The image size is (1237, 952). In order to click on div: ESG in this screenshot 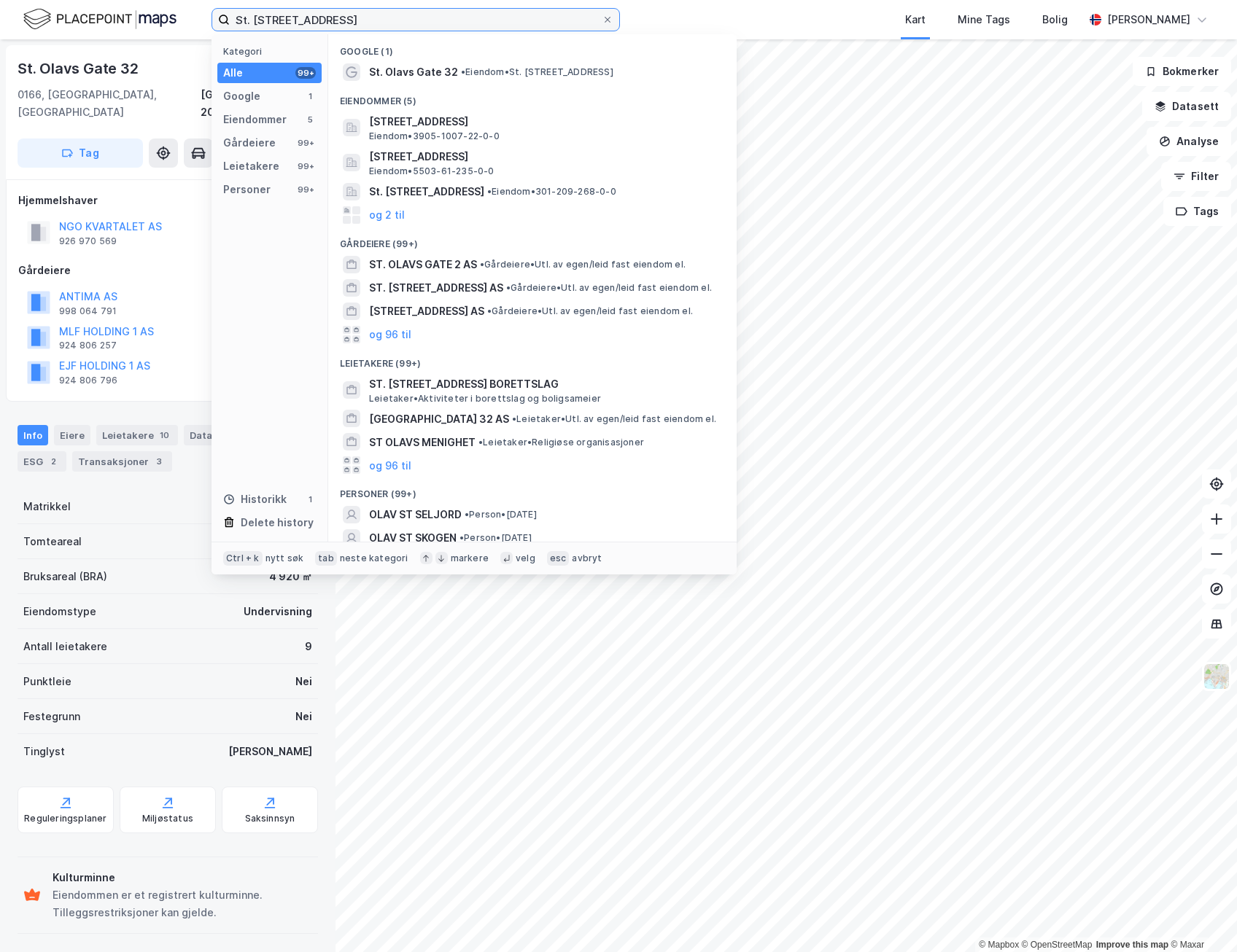, I will do `click(41, 461)`.